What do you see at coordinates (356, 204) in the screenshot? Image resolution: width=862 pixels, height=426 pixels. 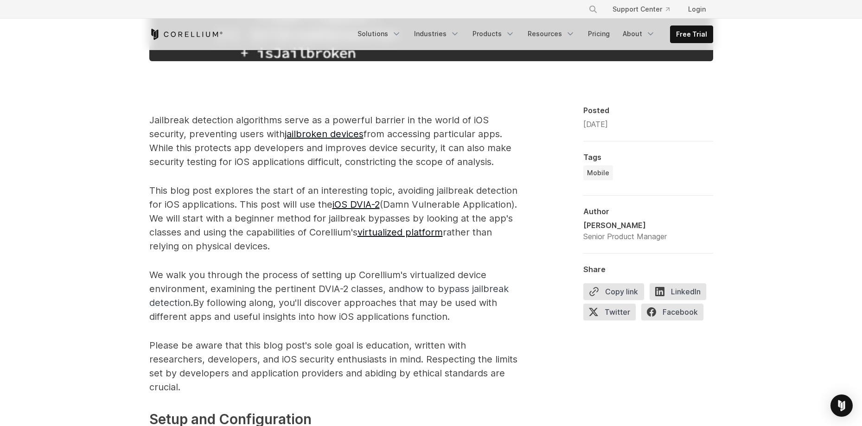 I see `a: iOS DVIA-2` at bounding box center [356, 204].